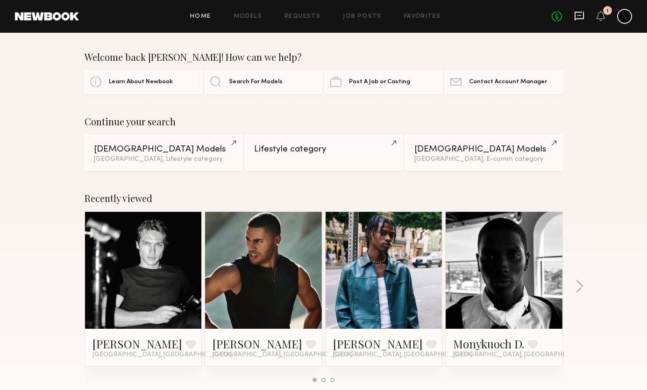 This screenshot has height=390, width=647. I want to click on div: Lifestyle category, so click(323, 149).